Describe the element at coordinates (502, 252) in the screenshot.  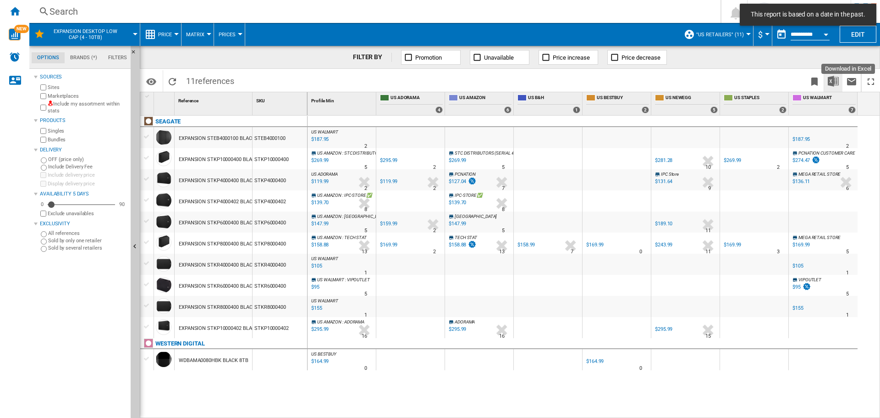
I see `div: Delivery Time : 13 days` at that location.